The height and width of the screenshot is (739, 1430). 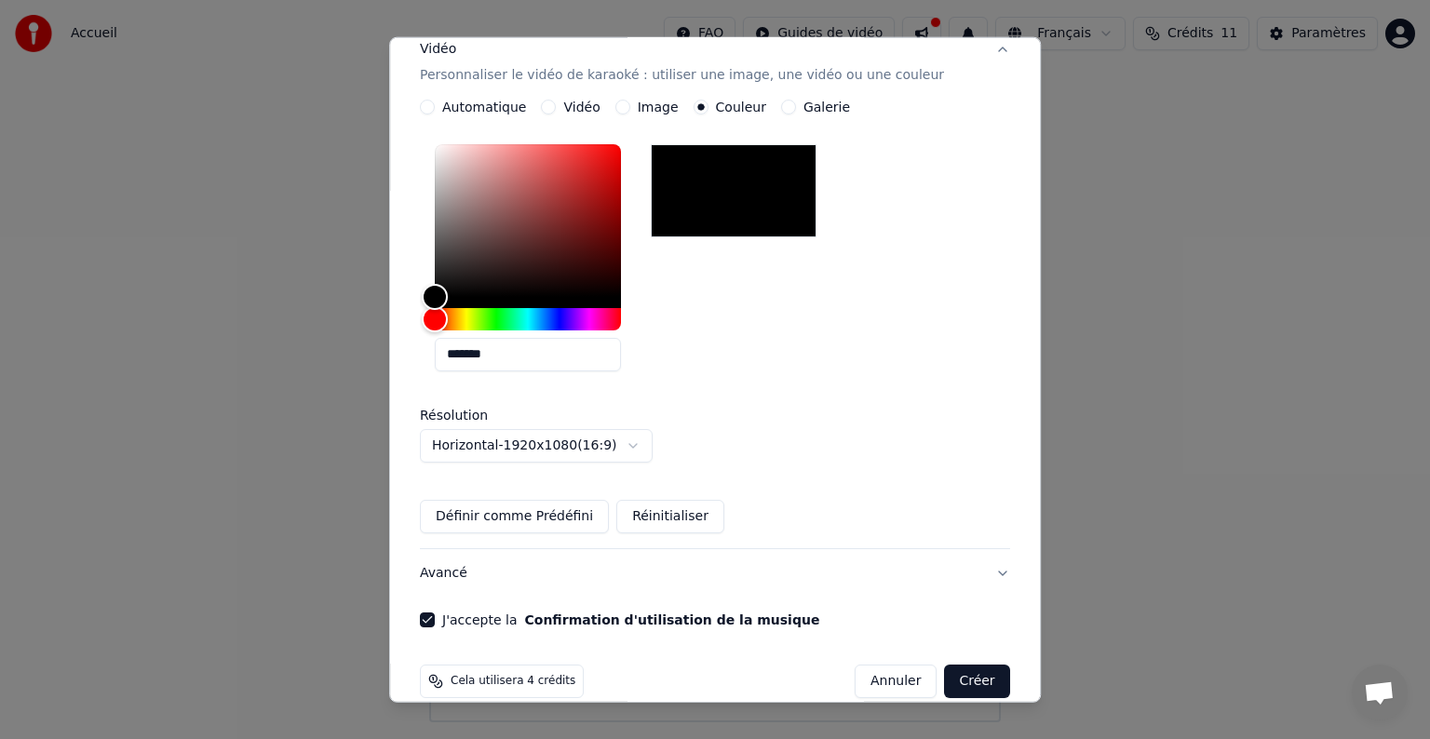 I want to click on label: Couleur, so click(x=741, y=107).